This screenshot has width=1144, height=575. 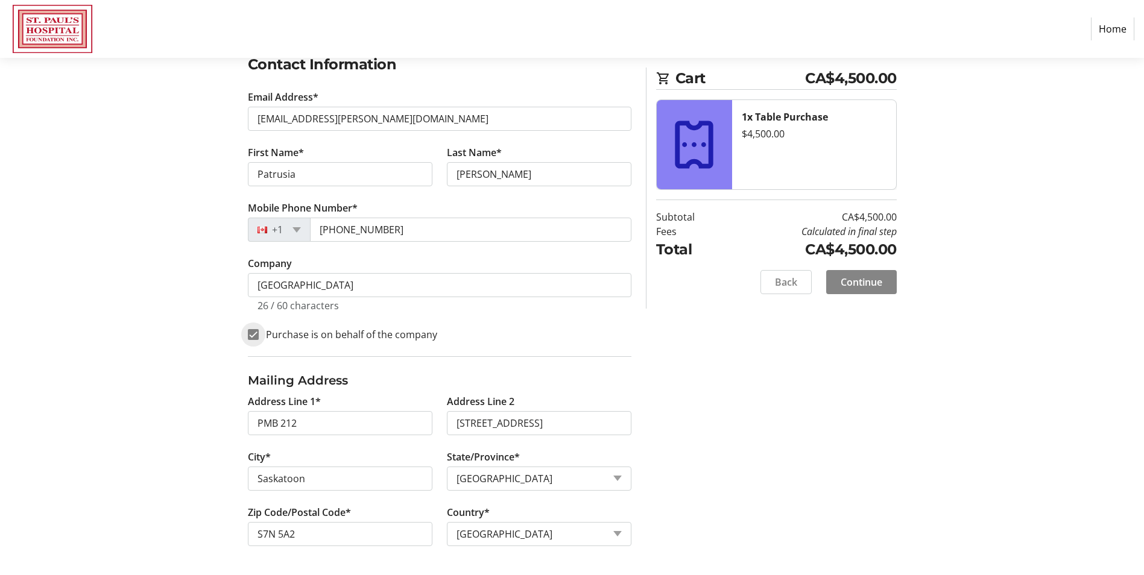 I want to click on span: Cart, so click(x=741, y=78).